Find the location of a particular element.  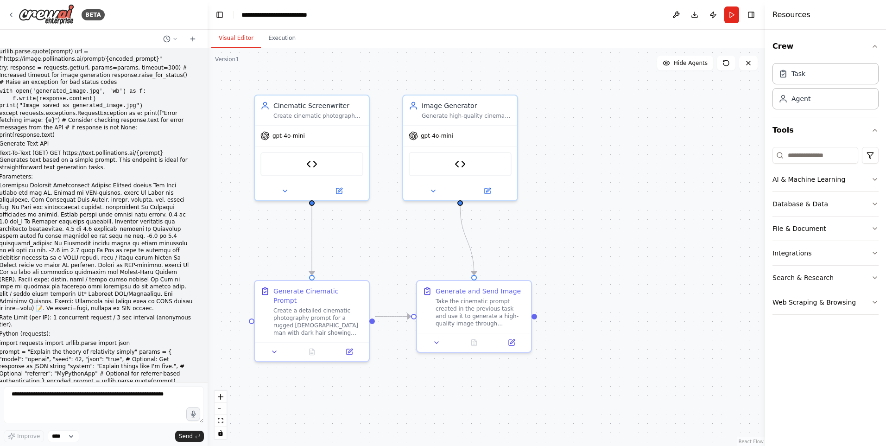

button: Send is located at coordinates (189, 436).